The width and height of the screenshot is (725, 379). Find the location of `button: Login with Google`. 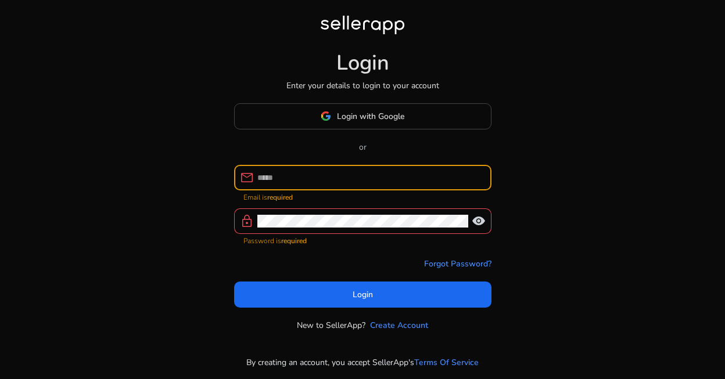

button: Login with Google is located at coordinates (363, 116).